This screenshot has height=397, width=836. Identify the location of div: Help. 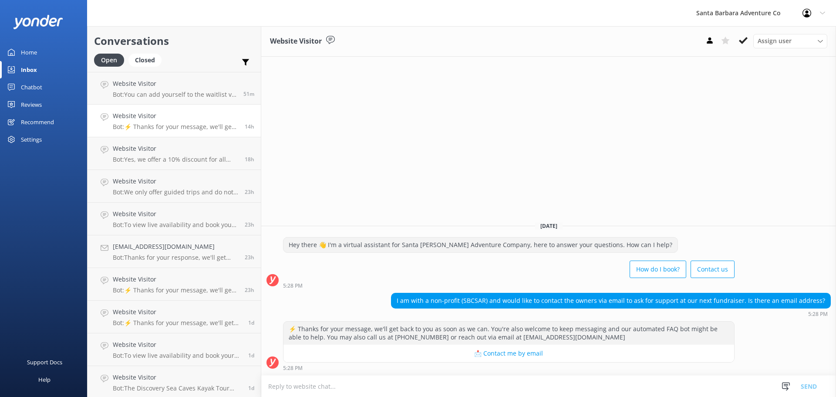
(44, 379).